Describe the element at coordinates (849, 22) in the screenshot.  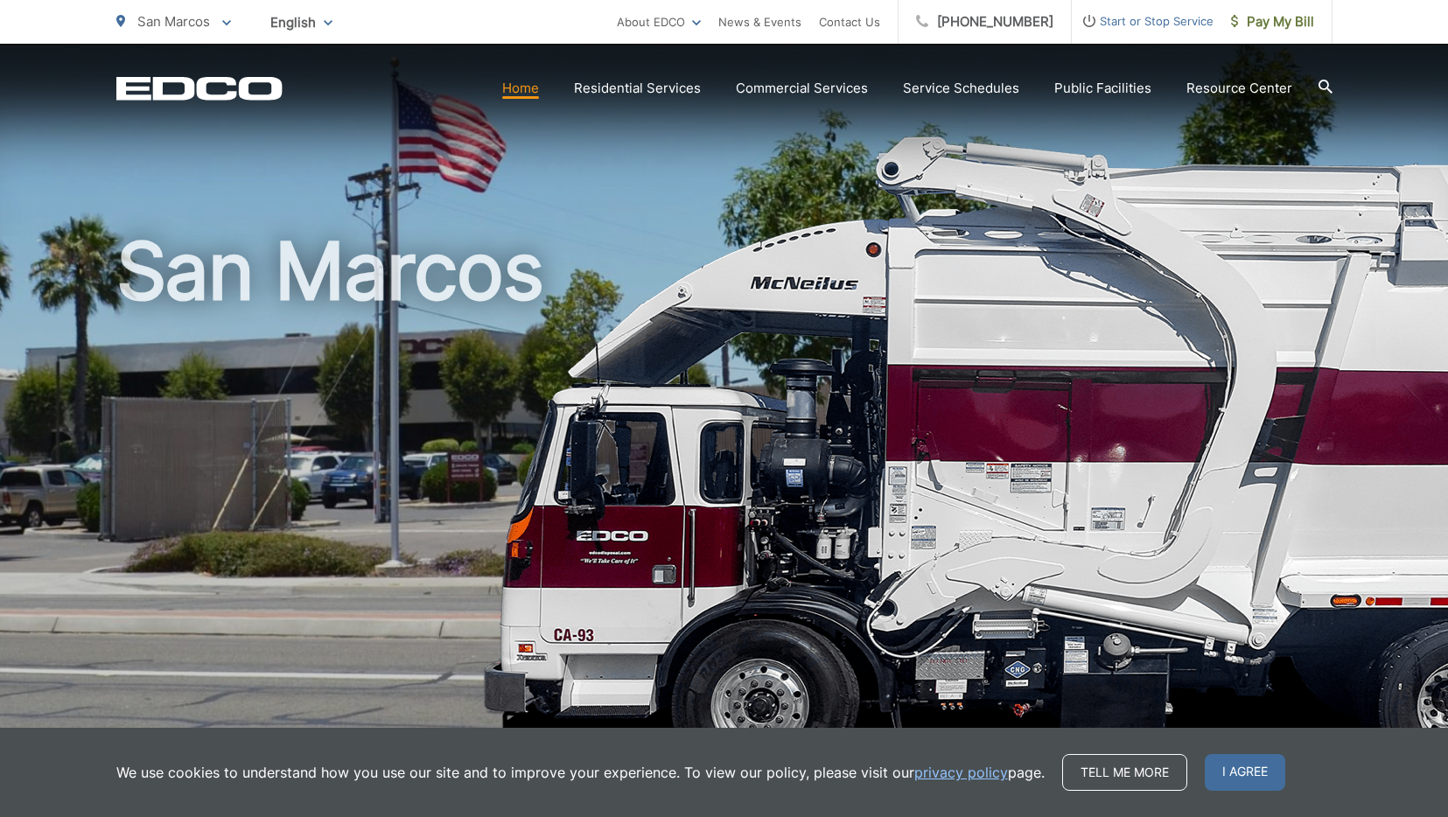
I see `a: Contact Us` at that location.